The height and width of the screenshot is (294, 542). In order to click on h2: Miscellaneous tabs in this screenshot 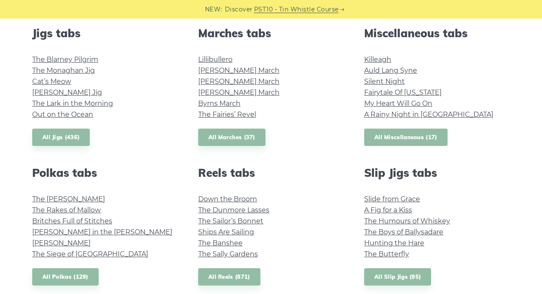, I will do `click(437, 33)`.